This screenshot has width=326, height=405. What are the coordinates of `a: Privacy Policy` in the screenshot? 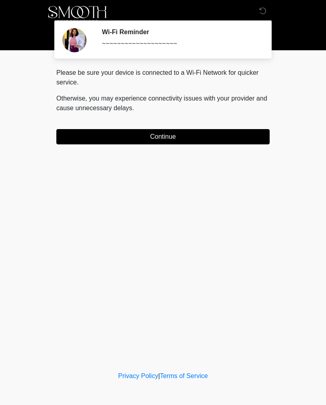 It's located at (138, 376).